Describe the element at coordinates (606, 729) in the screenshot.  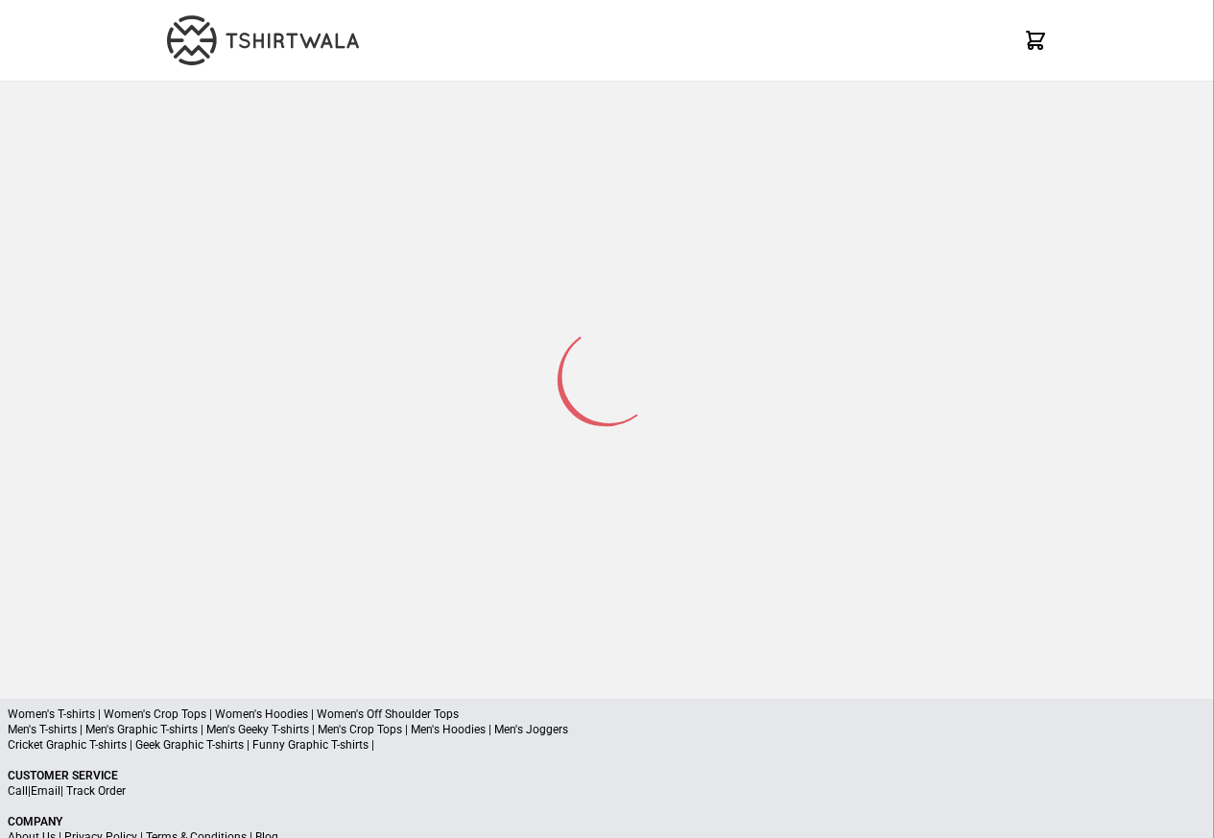
I see `p: Men's T-shirts | Men's Graphic T-shirts | Men's Geeky T-shirts | Men's Crop Tops | Men's Hoodies ...` at that location.